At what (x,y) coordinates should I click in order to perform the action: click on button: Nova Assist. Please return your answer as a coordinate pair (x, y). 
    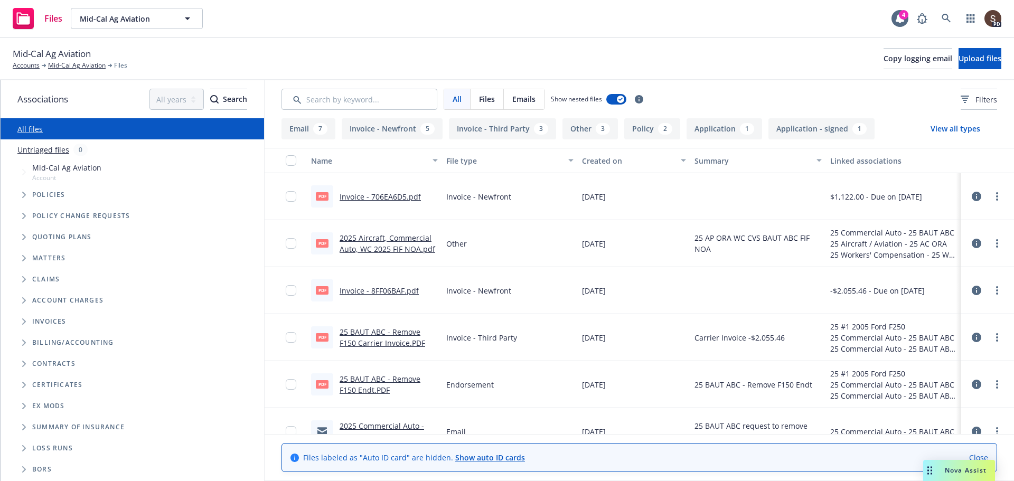
    Looking at the image, I should click on (959, 471).